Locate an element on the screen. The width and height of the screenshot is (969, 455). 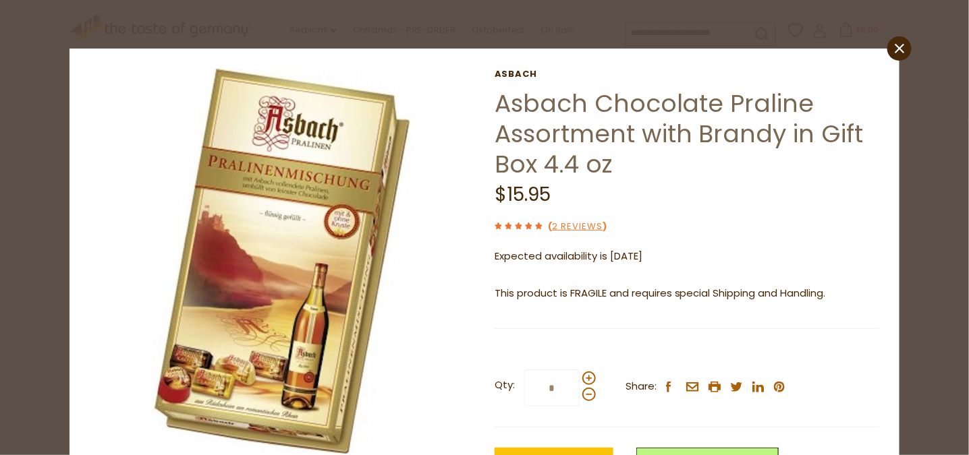
img: Asbach Chocolate Praline Assortment with Brandy in Gift Box is located at coordinates (282, 261).